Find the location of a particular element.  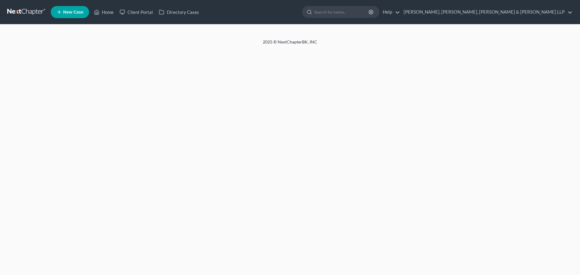

div: 2025 © NextChapterBK, INC is located at coordinates (290, 44).